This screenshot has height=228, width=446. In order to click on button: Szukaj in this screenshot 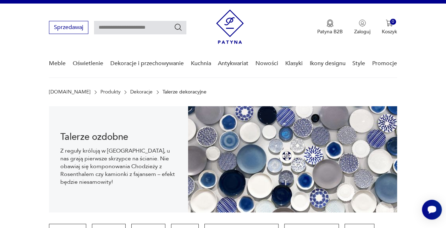, I will do `click(178, 27)`.